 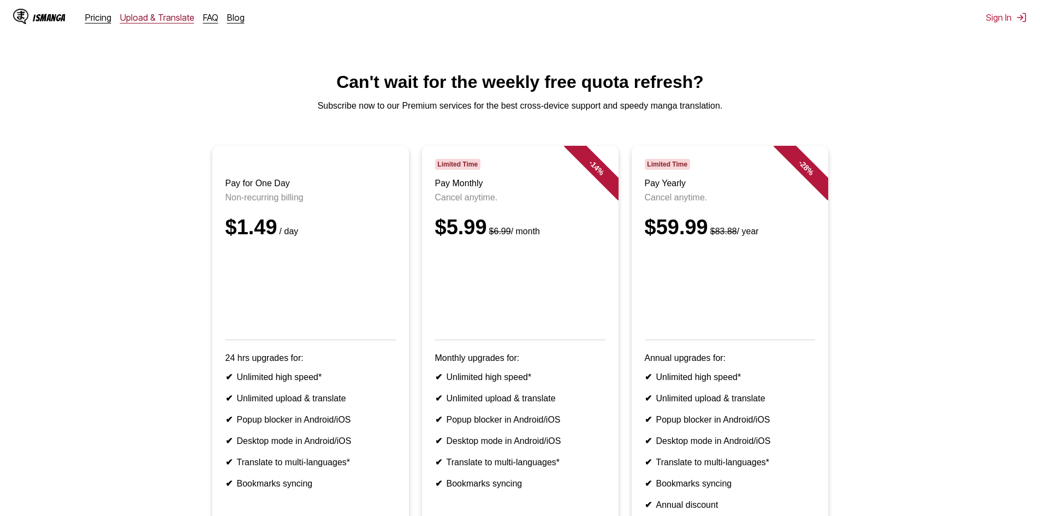 What do you see at coordinates (311, 227) in the screenshot?
I see `div: $1.49` at bounding box center [311, 227].